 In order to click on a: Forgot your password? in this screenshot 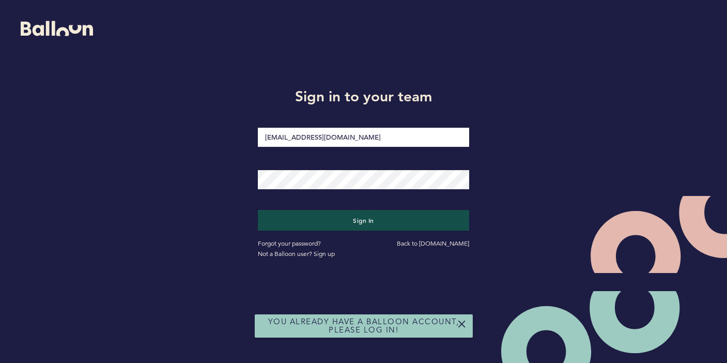, I will do `click(289, 243)`.